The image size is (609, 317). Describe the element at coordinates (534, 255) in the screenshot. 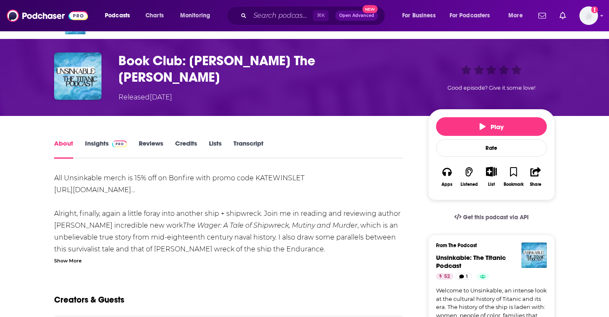

I see `img: Unsinkable: The Titanic Podcast` at that location.